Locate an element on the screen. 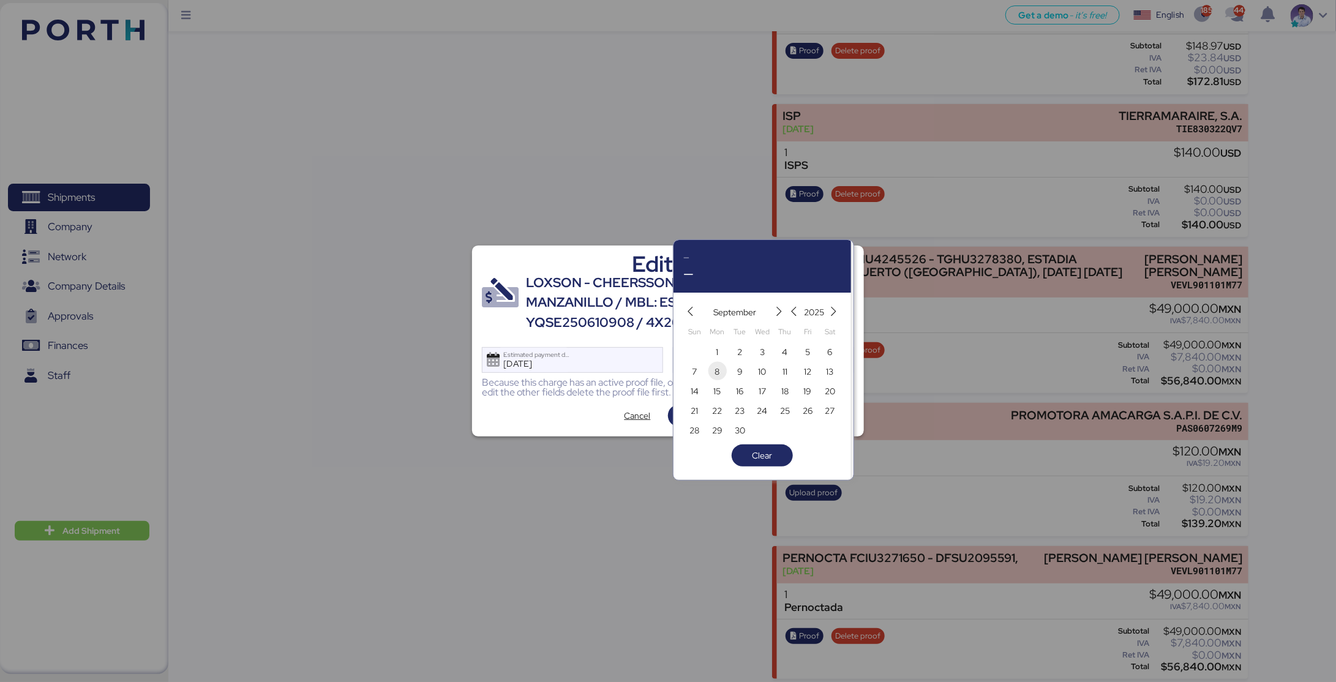 Image resolution: width=1336 pixels, height=682 pixels. button: Save is located at coordinates (699, 416).